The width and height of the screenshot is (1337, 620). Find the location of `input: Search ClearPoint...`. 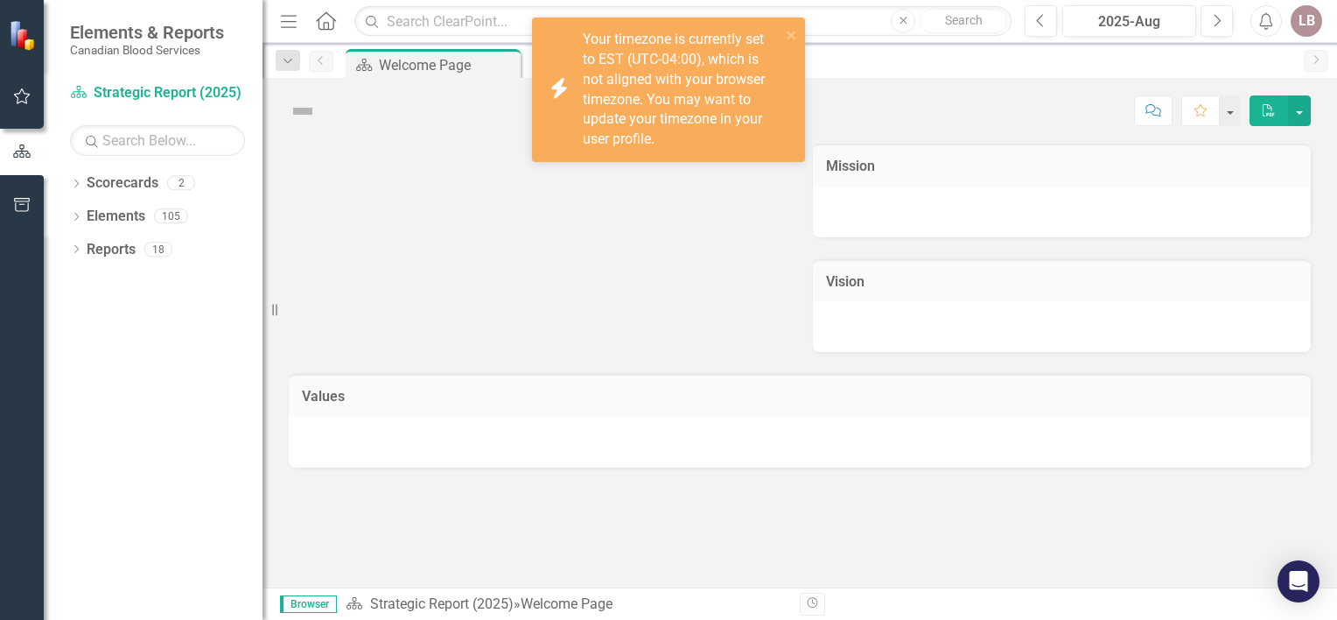

input: Search ClearPoint... is located at coordinates (683, 21).